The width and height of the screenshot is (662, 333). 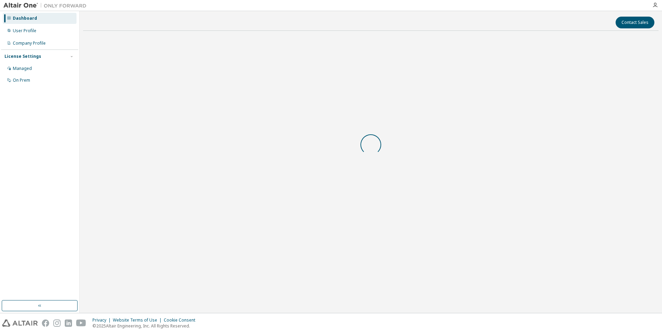 I want to click on img: Altair One, so click(x=47, y=6).